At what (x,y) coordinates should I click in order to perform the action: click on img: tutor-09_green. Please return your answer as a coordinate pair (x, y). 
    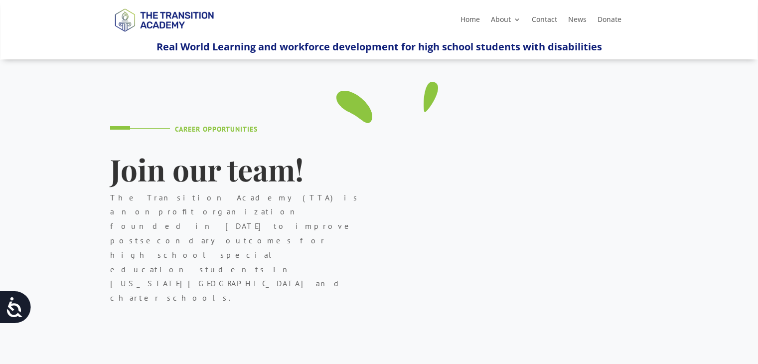
    Looking at the image, I should click on (387, 102).